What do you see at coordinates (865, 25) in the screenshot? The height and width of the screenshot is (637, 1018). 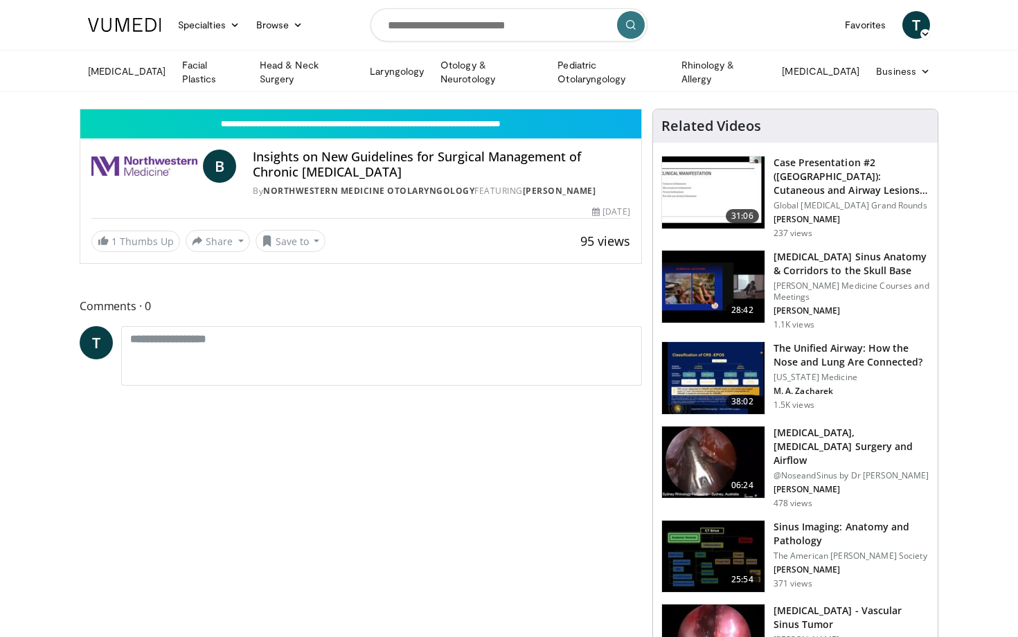 I see `a: Favorites` at bounding box center [865, 25].